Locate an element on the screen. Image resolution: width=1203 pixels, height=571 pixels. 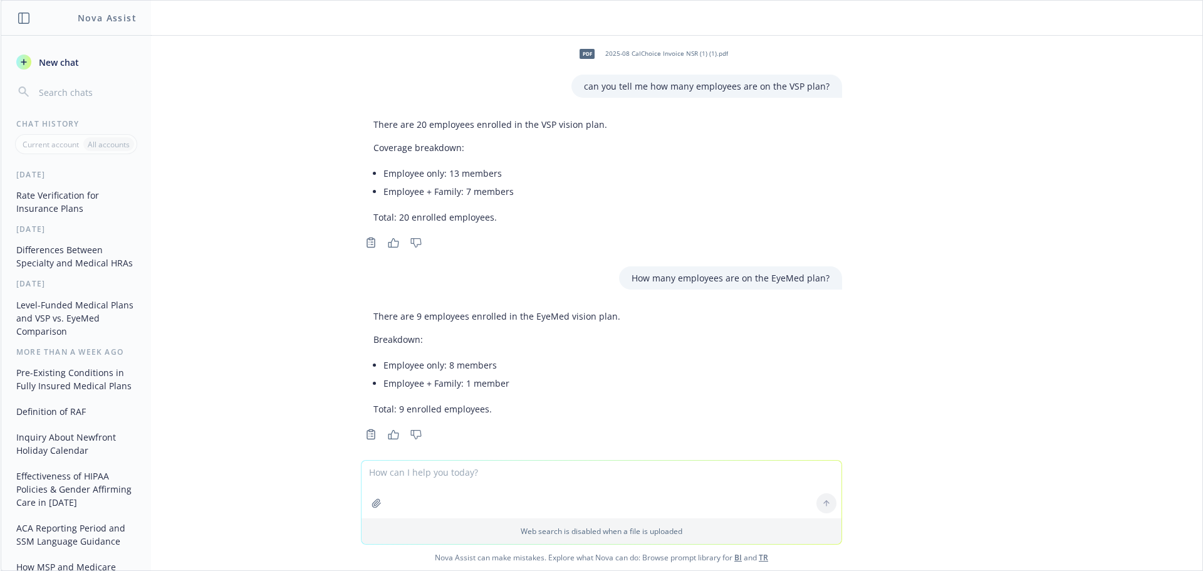
span: Nova Assist can make mistakes. Explore what Nova can do: Browse prompt library for and is located at coordinates (601, 557).